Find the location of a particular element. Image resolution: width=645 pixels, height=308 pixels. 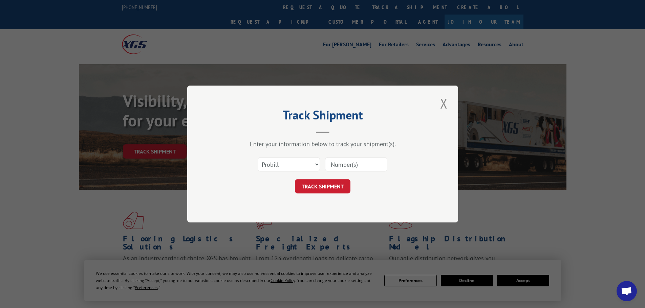

div: Enter your information below to track your shipment(s). is located at coordinates (323, 144).